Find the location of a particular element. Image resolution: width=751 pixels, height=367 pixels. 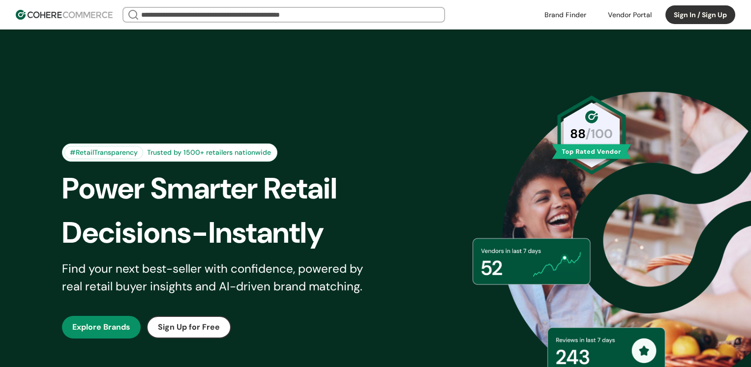

div: #RetailTransparency is located at coordinates (104, 152).